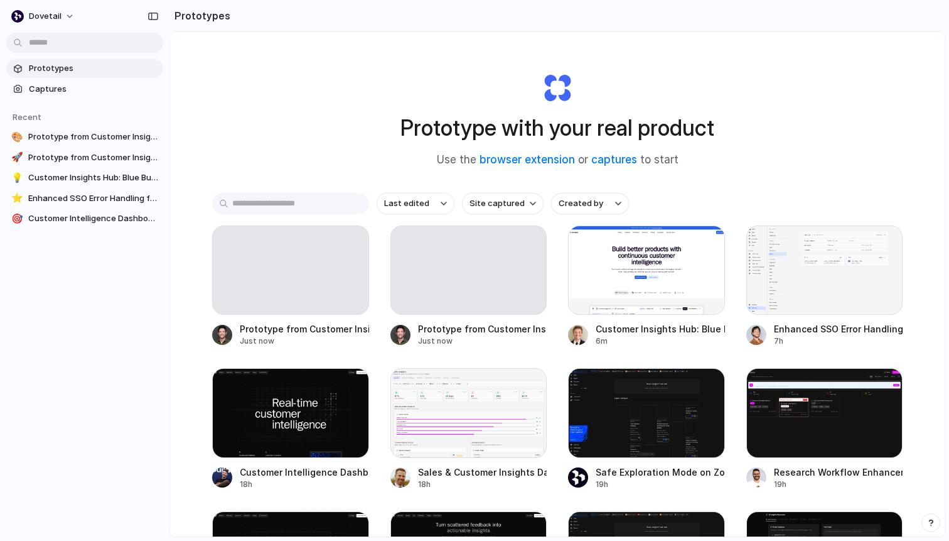 The image size is (949, 541). What do you see at coordinates (660, 471) in the screenshot?
I see `div: Safe Exploration Mode on Zotify` at bounding box center [660, 471].